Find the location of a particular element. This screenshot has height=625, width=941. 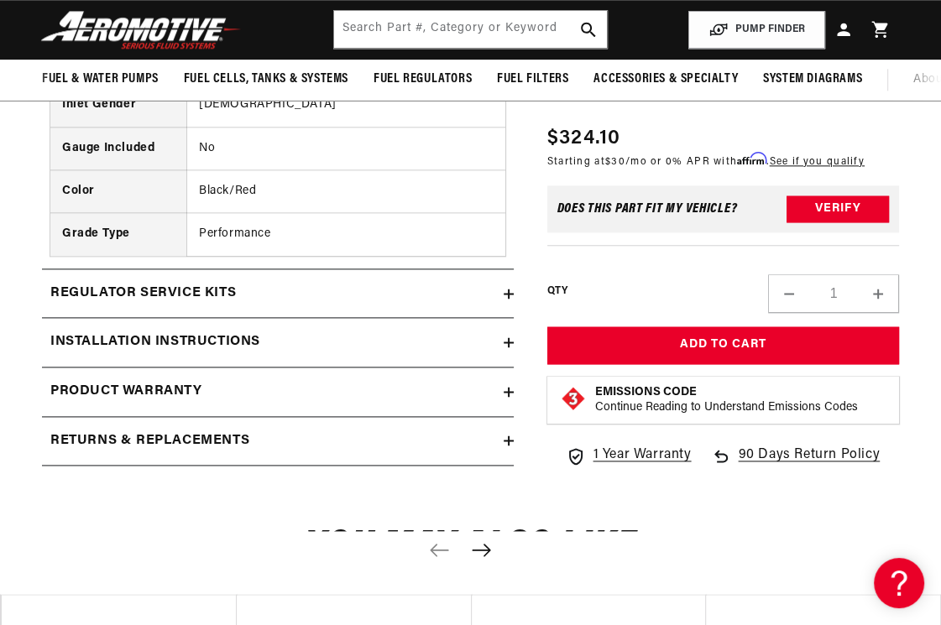

span: $30 is located at coordinates (615, 161).